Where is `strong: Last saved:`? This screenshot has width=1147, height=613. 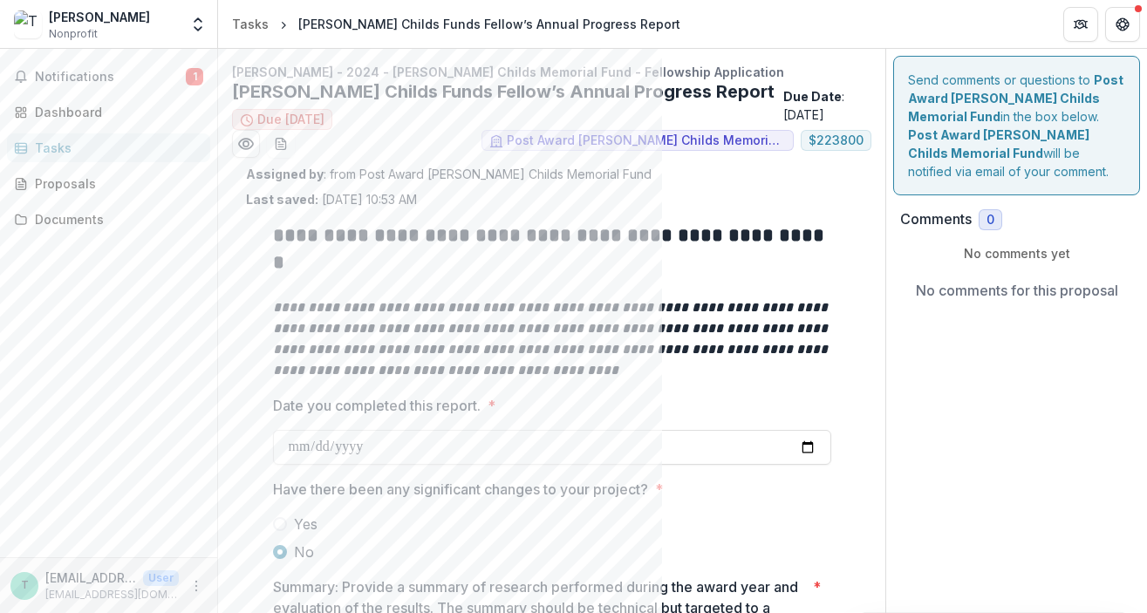 strong: Last saved: is located at coordinates (282, 199).